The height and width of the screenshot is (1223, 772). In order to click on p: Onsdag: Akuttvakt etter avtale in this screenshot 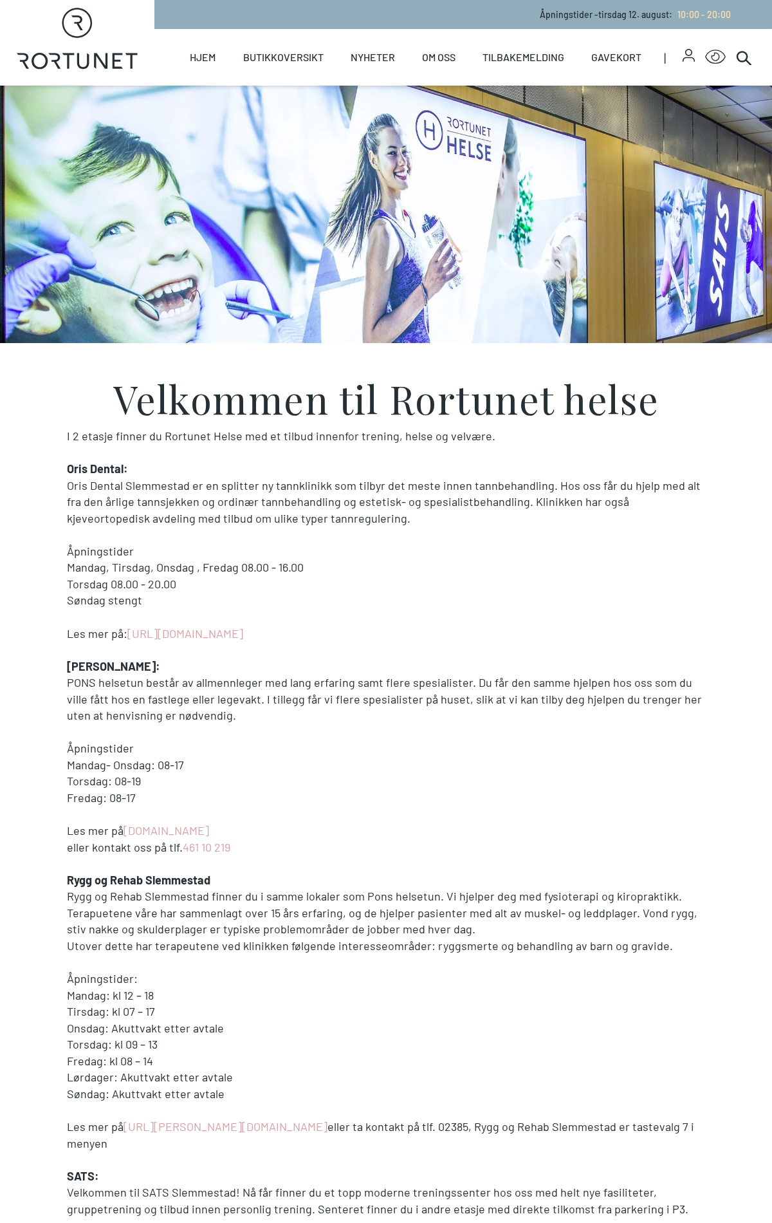, I will do `click(386, 1029)`.